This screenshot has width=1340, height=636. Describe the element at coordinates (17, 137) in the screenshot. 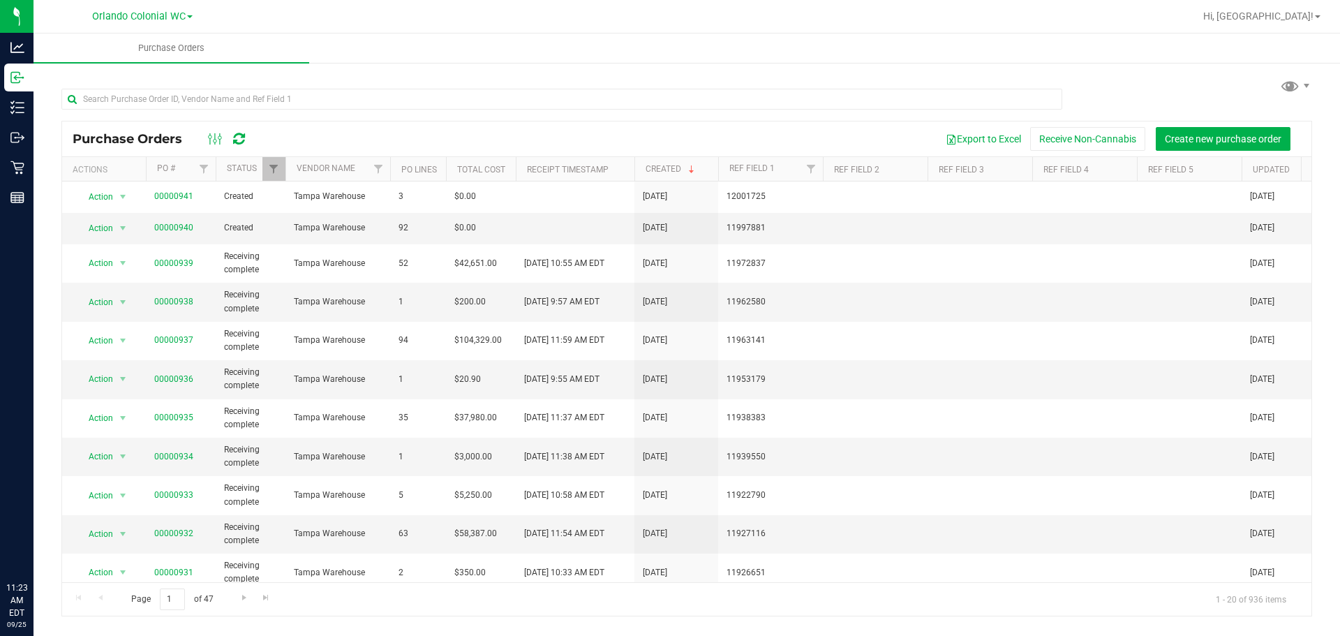

I see `inline-svg: Outbound` at that location.